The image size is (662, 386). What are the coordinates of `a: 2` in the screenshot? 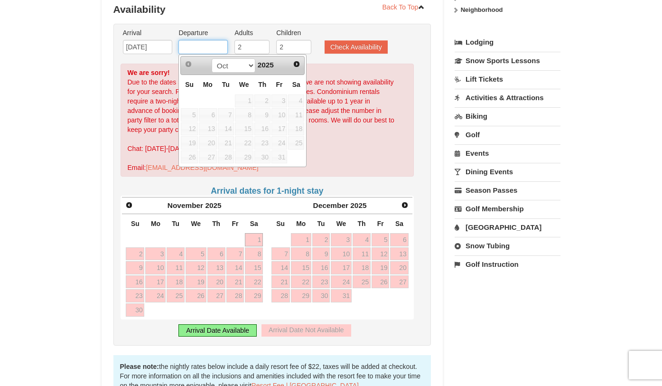 It's located at (135, 254).